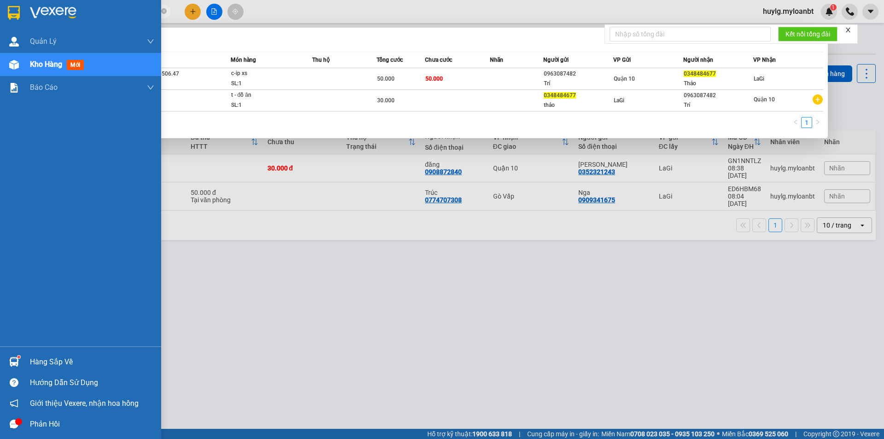 This screenshot has height=439, width=884. I want to click on span: Kết nối tổng đài, so click(807, 34).